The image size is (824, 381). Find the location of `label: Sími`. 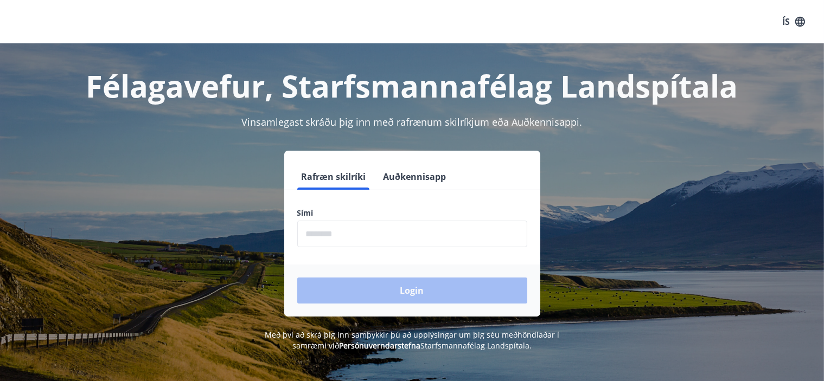

label: Sími is located at coordinates (412, 213).